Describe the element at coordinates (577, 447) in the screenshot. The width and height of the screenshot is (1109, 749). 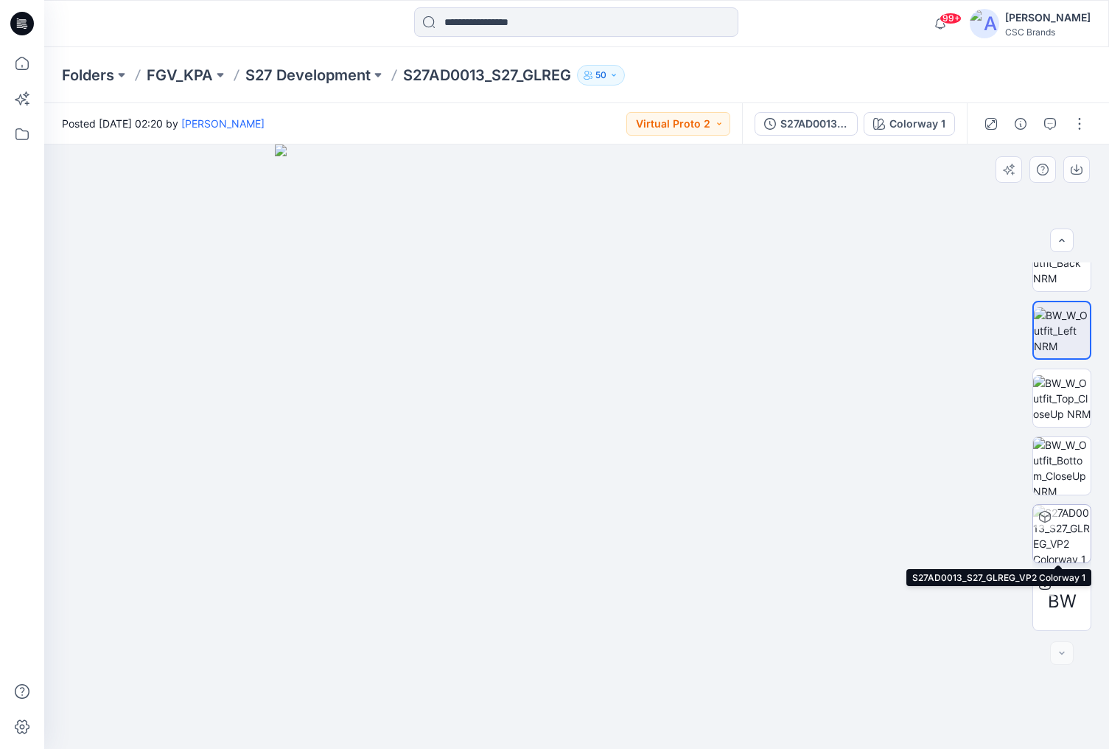
I see `img: eyJhbGciOiJIUzI1NiIsImtpZCI6IjAiLCJzbHQiOiJzZXMiLCJ0eXAiOiJKV1QifQ.eyJkYXRhIjp7InR5cGUiOiJzdG9yYW...` at that location.